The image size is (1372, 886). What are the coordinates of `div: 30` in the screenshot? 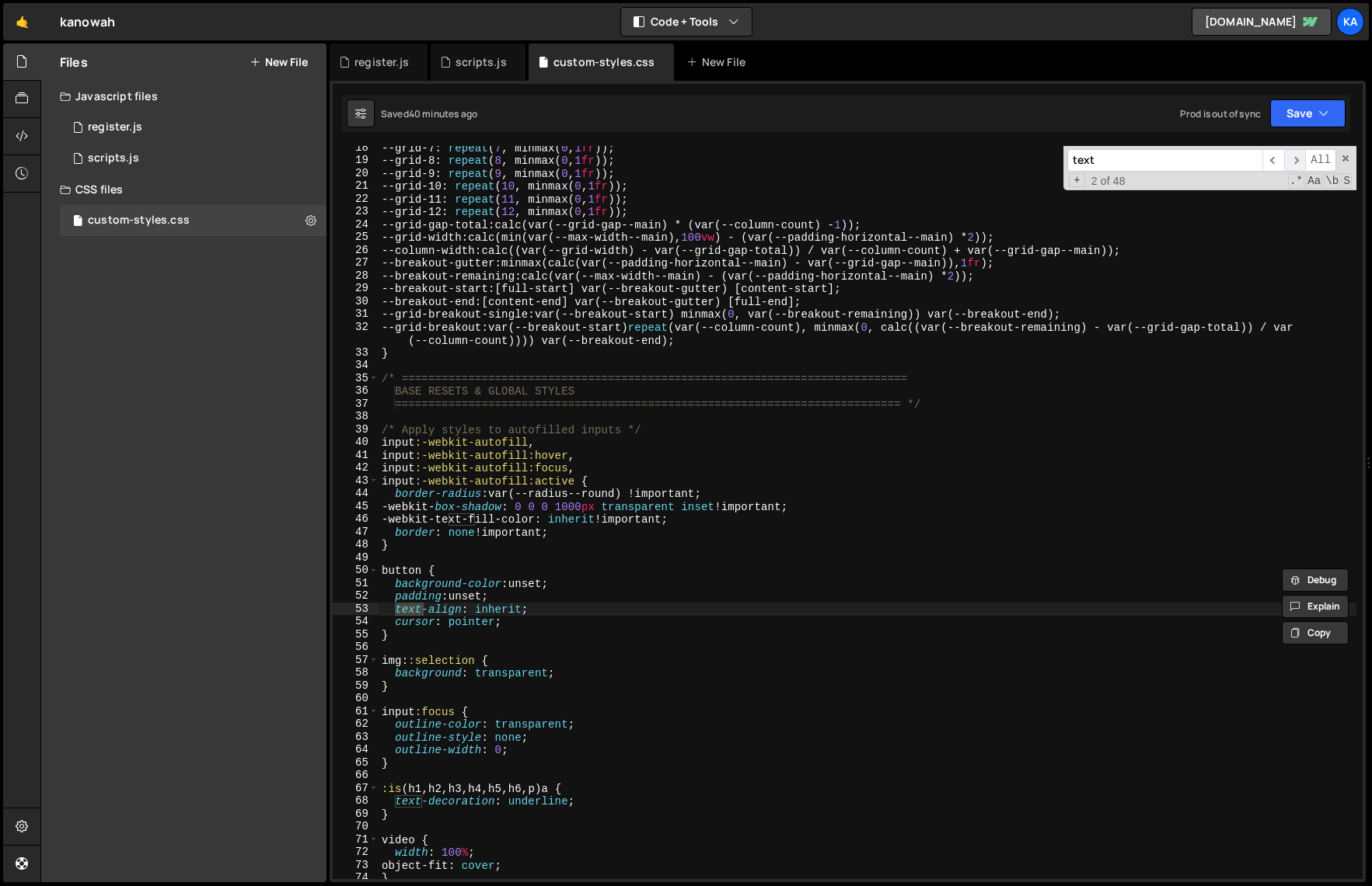 It's located at (355, 301).